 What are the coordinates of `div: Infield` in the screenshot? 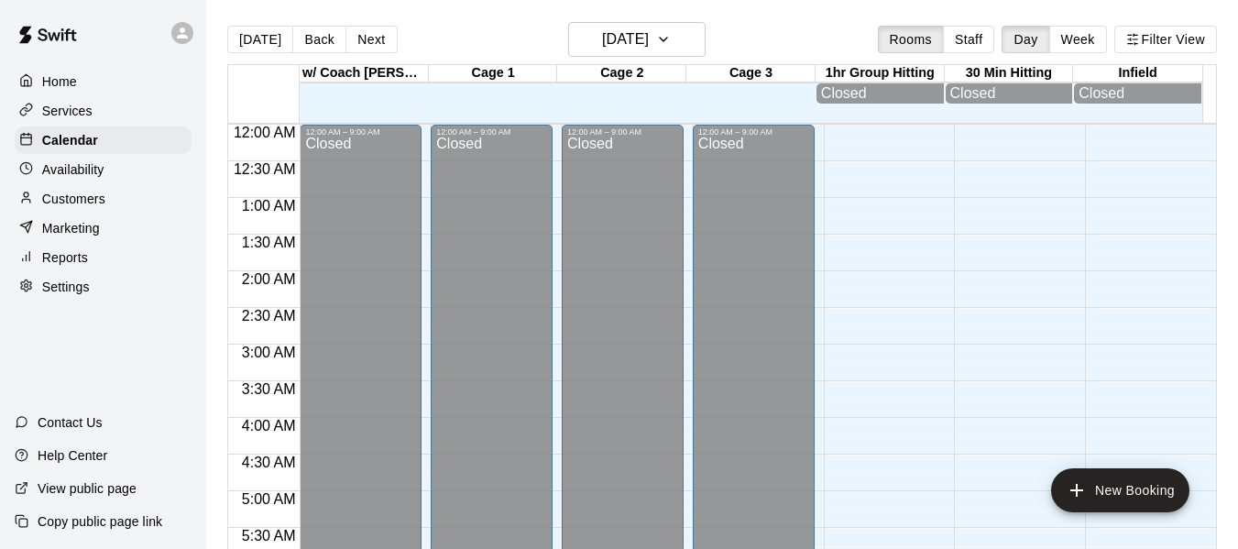 It's located at (1137, 73).